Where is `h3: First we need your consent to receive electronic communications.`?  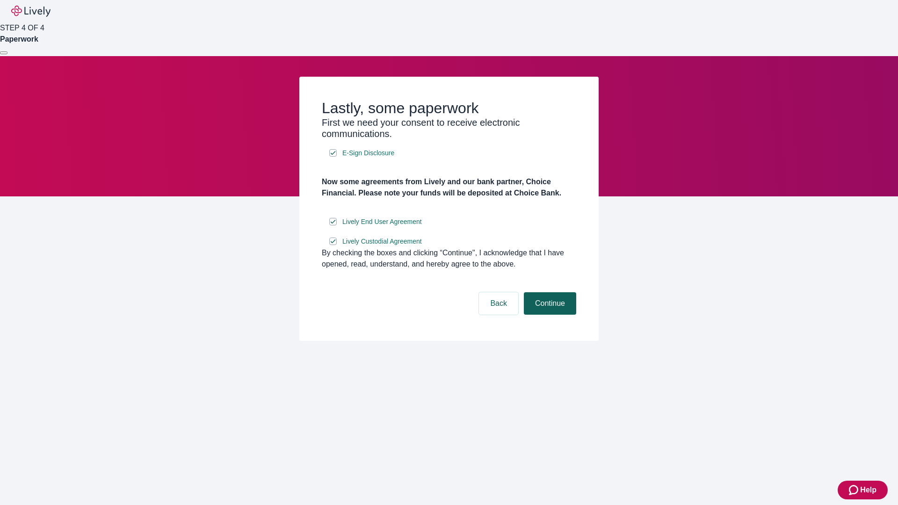 h3: First we need your consent to receive electronic communications. is located at coordinates (449, 128).